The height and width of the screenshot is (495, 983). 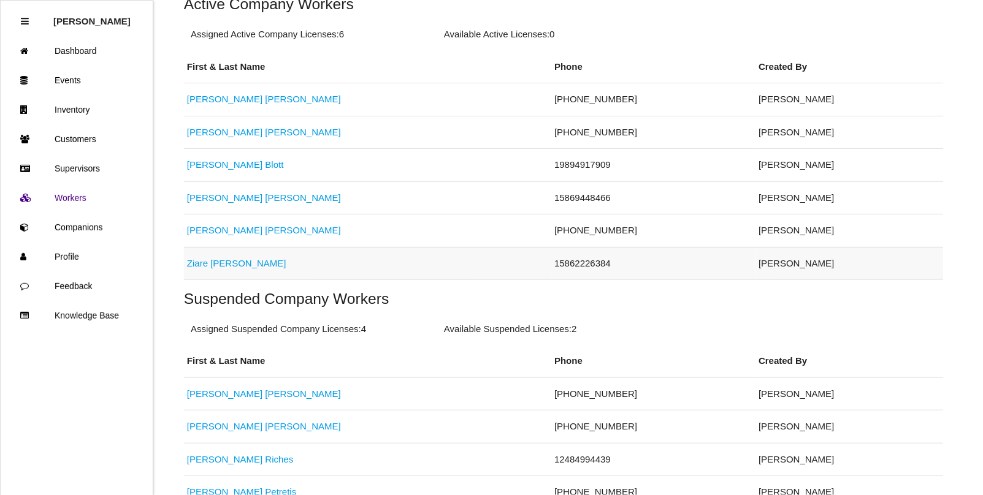 I want to click on p: Rosie Blandino, so click(x=92, y=17).